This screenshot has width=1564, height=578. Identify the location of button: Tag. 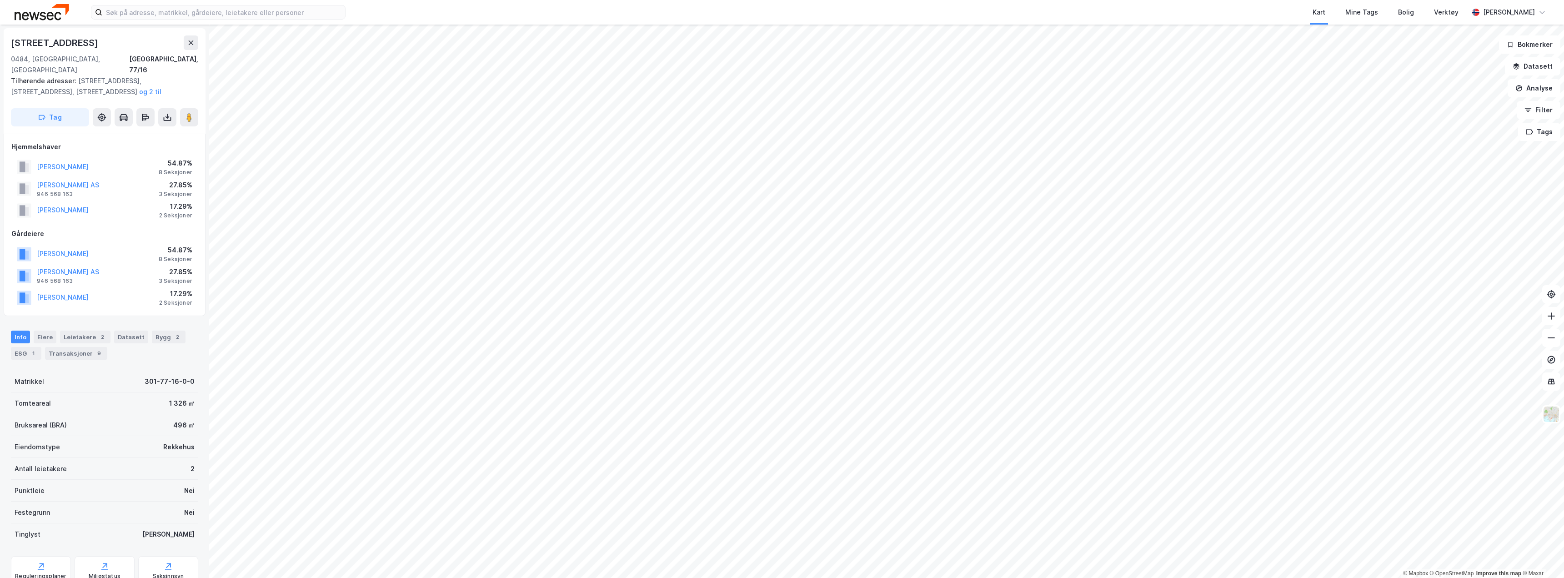
(50, 117).